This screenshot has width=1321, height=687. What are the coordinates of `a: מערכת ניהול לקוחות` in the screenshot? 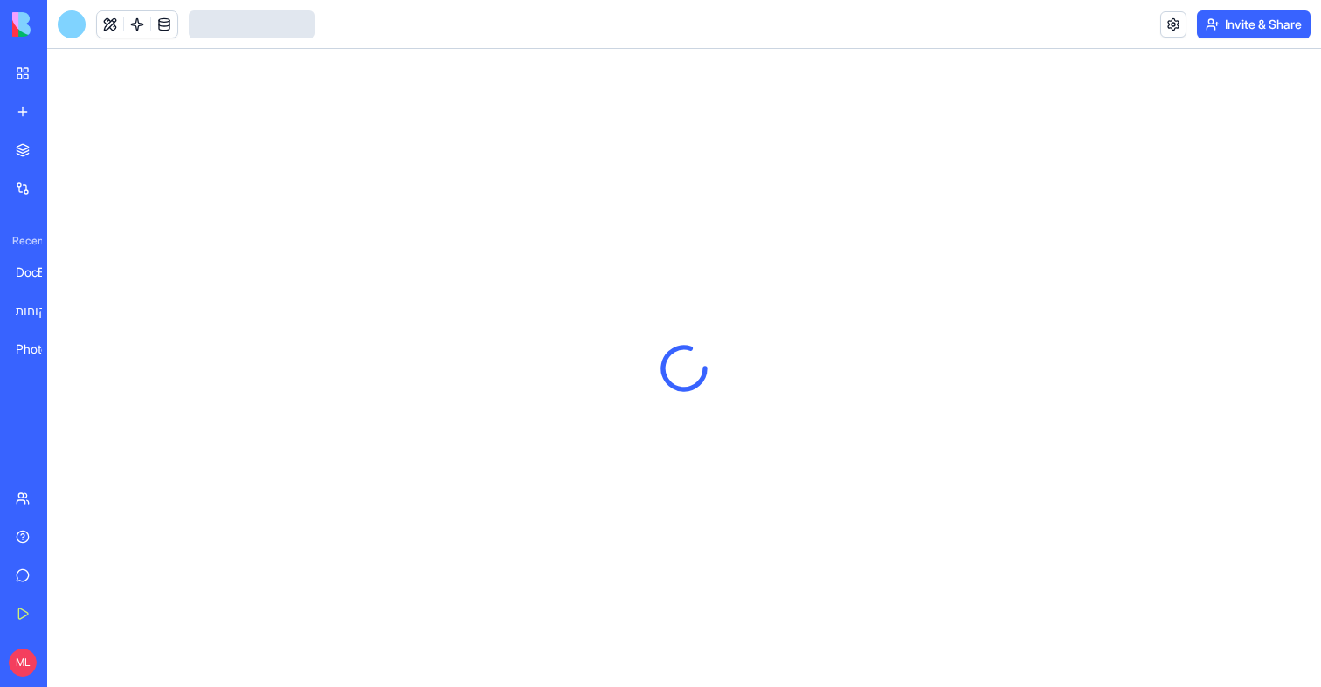 It's located at (40, 311).